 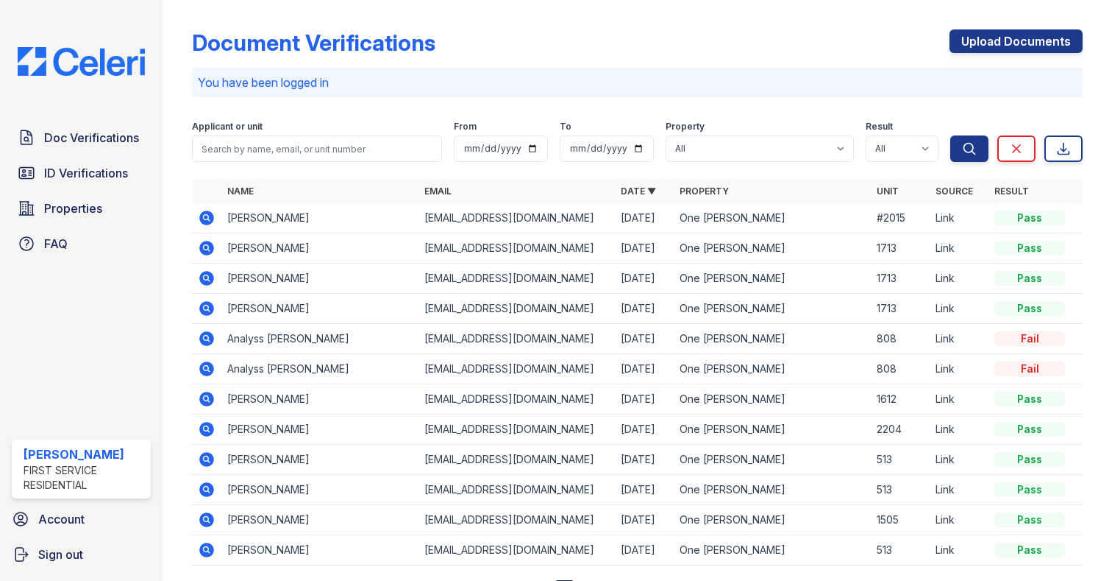 What do you see at coordinates (879, 127) in the screenshot?
I see `label: Result` at bounding box center [879, 127].